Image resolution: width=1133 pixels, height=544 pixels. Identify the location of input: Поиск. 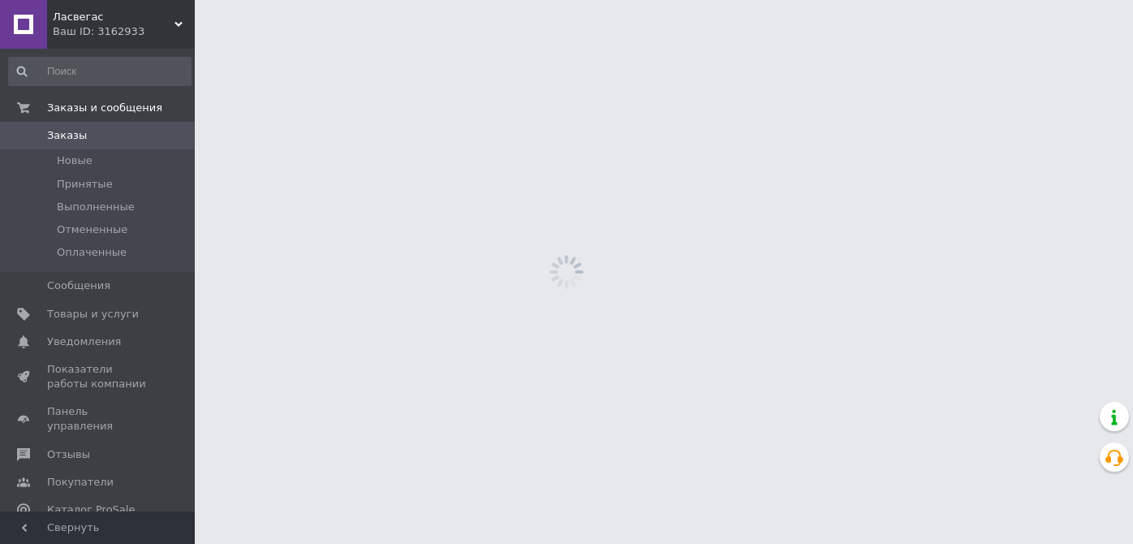
(100, 71).